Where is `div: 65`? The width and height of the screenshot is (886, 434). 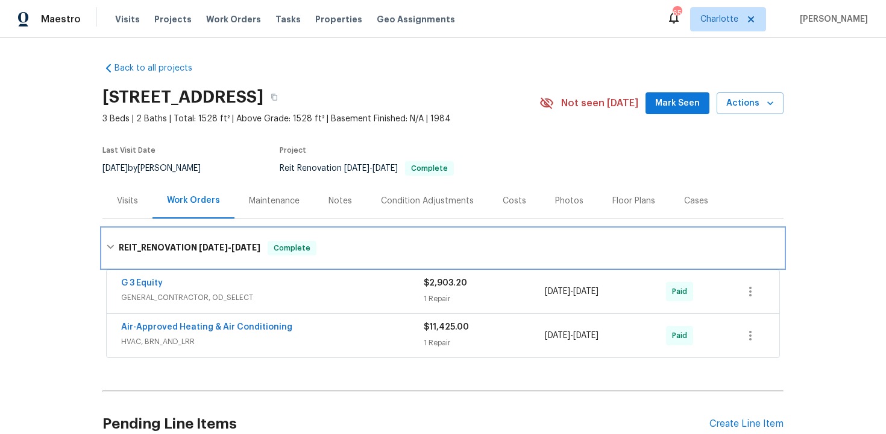 div: 65 is located at coordinates (677, 13).